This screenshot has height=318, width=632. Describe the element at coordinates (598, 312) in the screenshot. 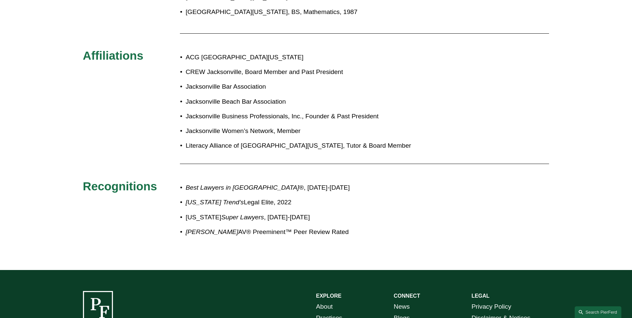

I see `a: Search this site` at that location.